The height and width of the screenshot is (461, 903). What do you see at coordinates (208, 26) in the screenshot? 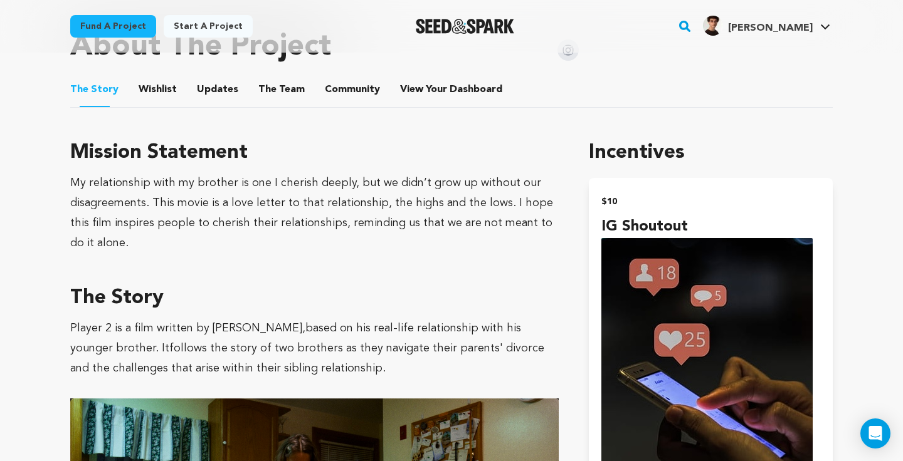
I see `a: Start a project` at bounding box center [208, 26].